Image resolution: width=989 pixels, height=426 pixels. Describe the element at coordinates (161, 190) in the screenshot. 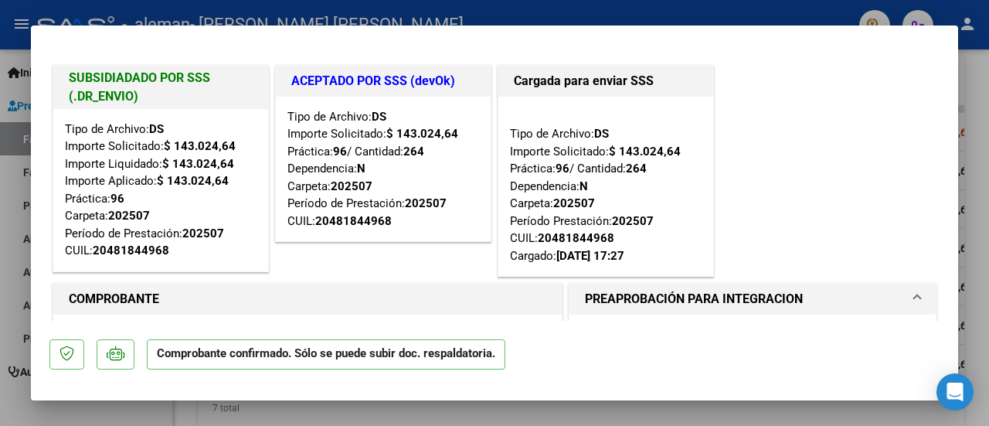

I see `div: Tipo de Archivo: Importe Solicitado: Importe Liquidado: Importe Aplicado: Práctica: Carpeta: Perí...` at that location.